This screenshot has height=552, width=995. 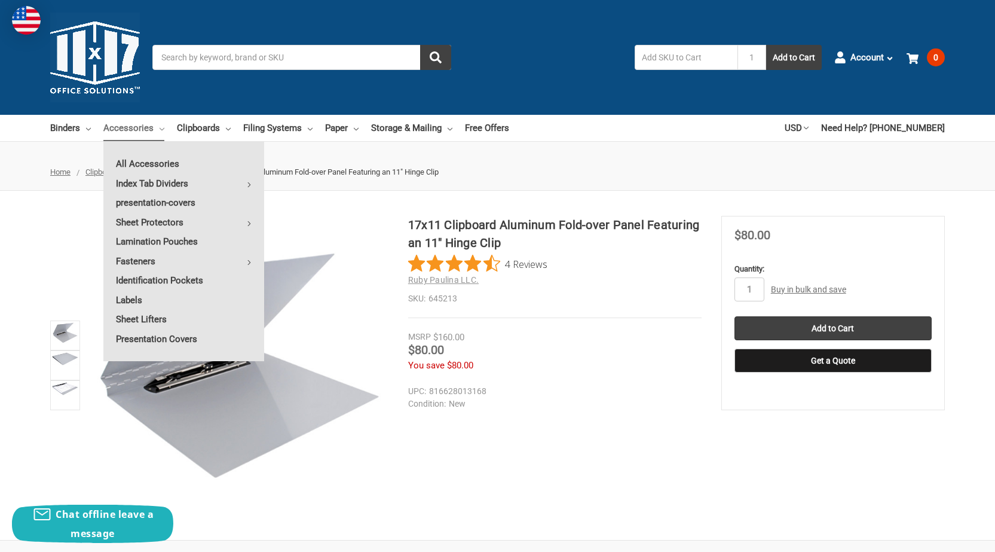 I want to click on span: You save, so click(x=426, y=365).